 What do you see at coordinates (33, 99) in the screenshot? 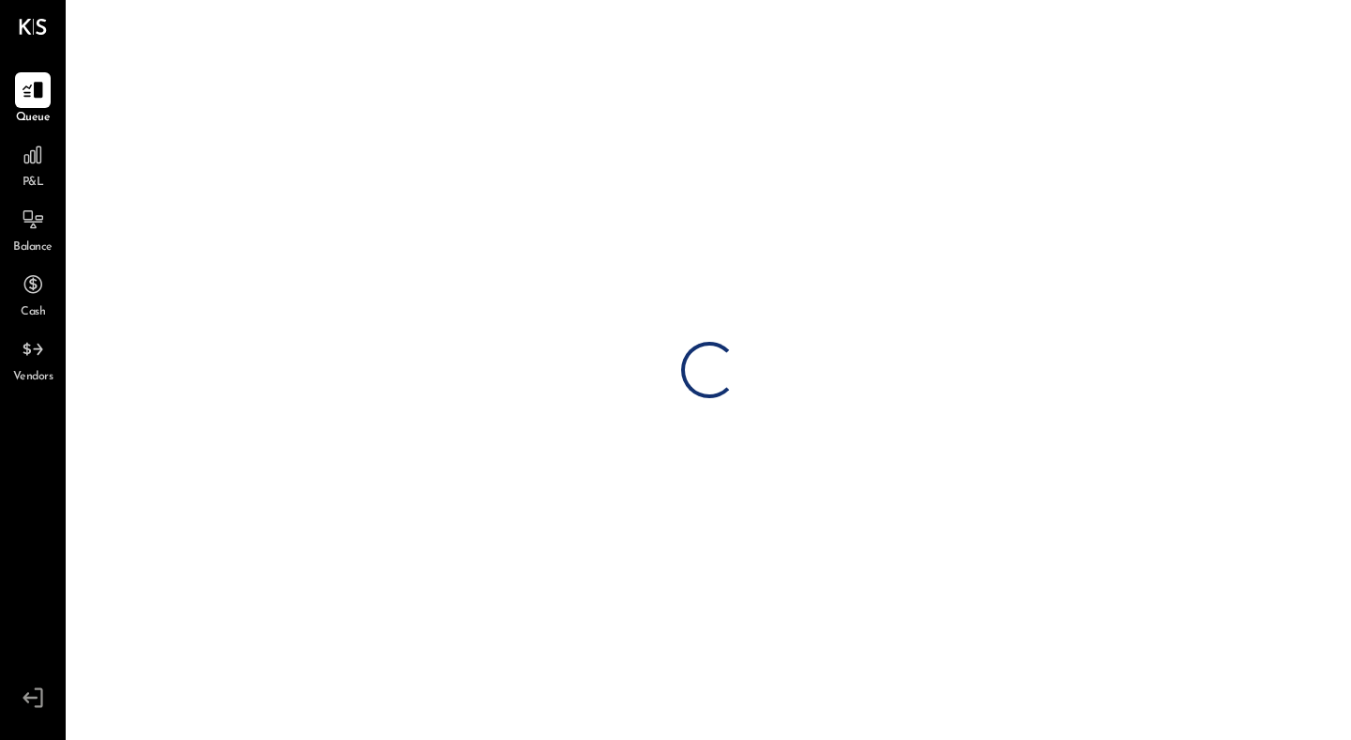
I see `a: Queue` at bounding box center [33, 99].